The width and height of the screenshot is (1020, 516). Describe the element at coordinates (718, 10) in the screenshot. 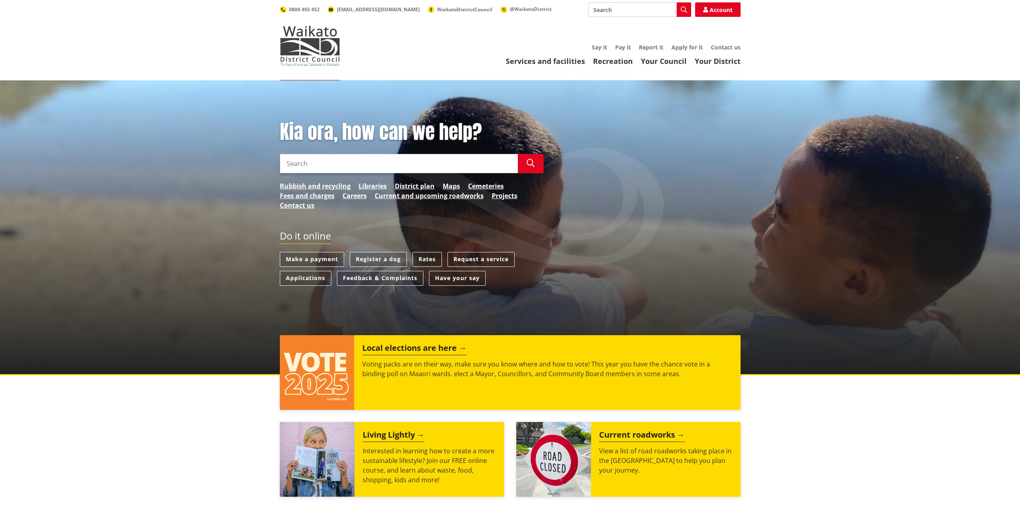

I see `a: Account` at that location.